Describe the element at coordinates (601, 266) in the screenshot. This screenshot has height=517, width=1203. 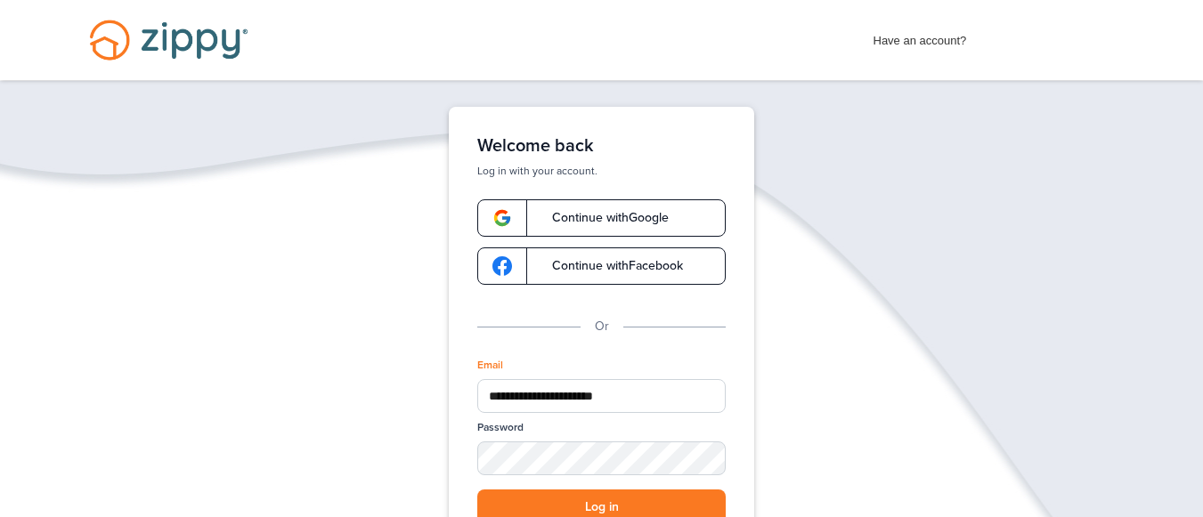
I see `a: google-logoContinue withFacebook` at that location.